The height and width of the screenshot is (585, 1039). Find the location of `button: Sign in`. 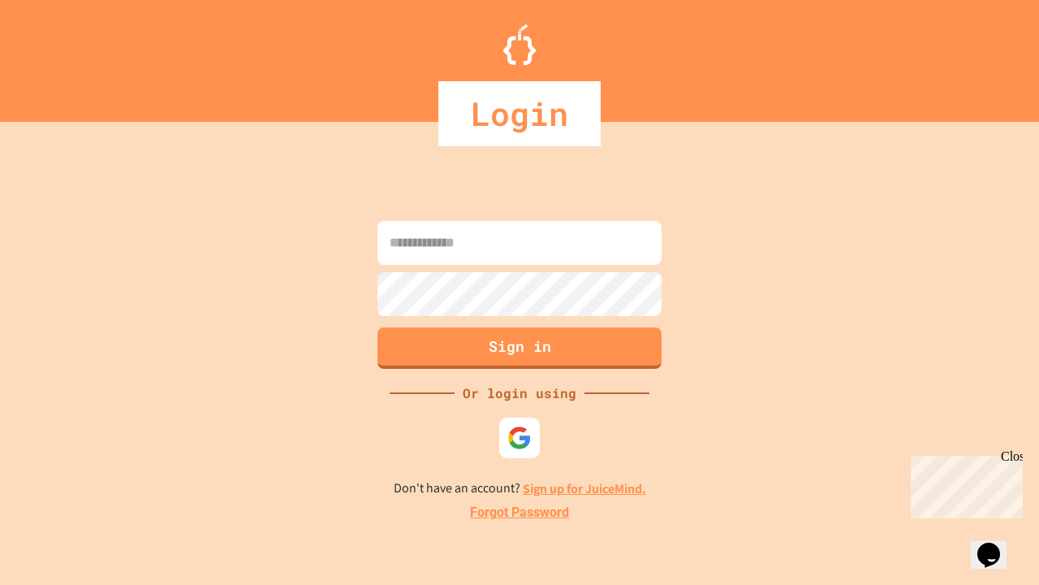

button: Sign in is located at coordinates (520, 347).